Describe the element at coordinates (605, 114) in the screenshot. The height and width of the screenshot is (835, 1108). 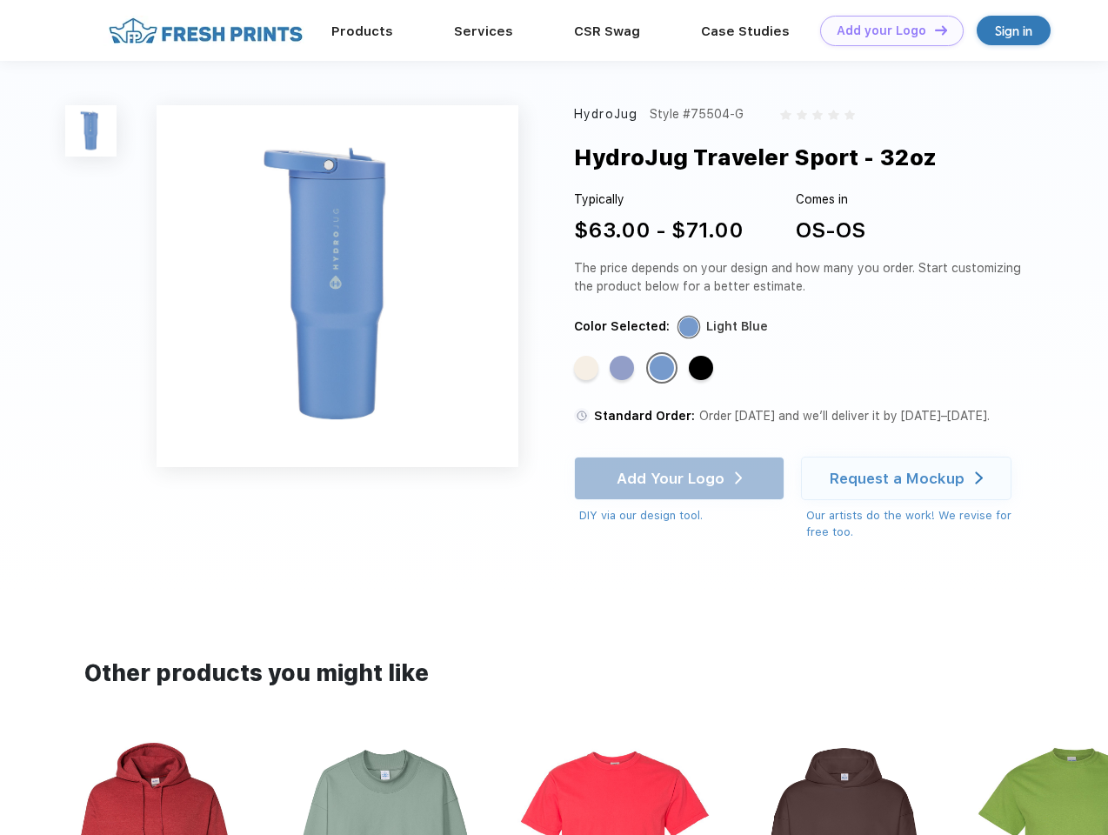
I see `div: HydroJug` at that location.